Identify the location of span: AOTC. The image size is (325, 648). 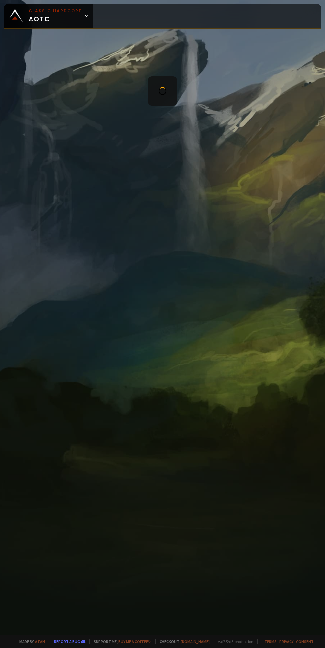
(55, 16).